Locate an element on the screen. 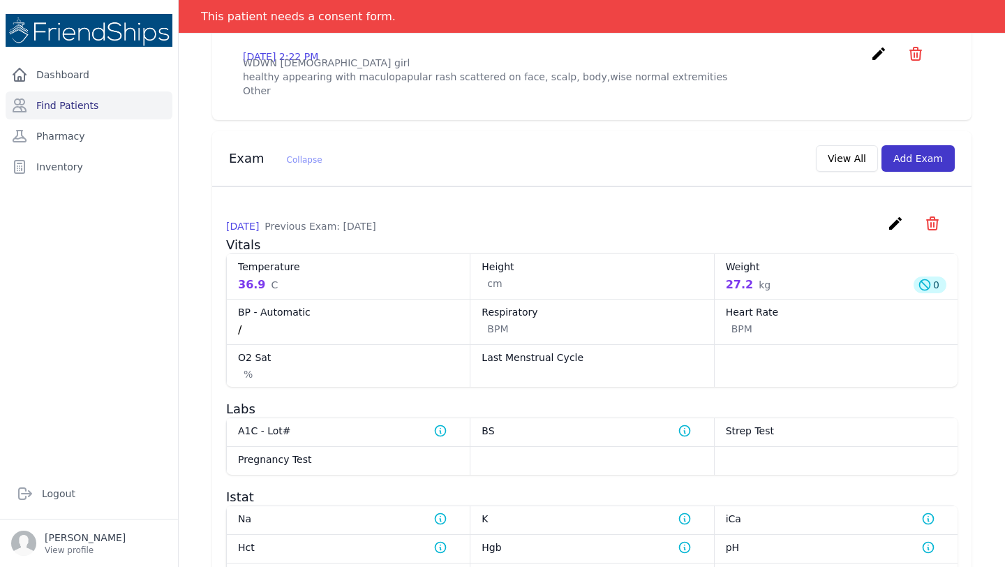  dt: Temperature is located at coordinates (348, 267).